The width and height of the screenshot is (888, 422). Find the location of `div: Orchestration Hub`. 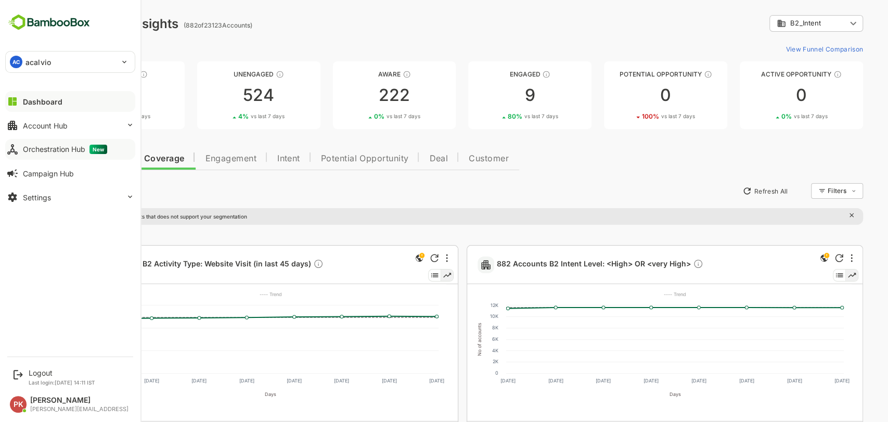

div: Orchestration Hub is located at coordinates (65, 149).